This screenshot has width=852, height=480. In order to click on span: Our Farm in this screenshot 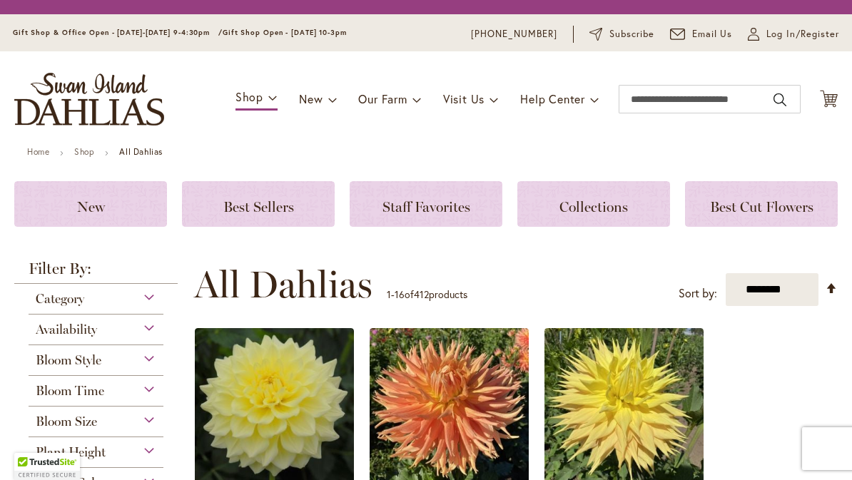, I will do `click(382, 98)`.